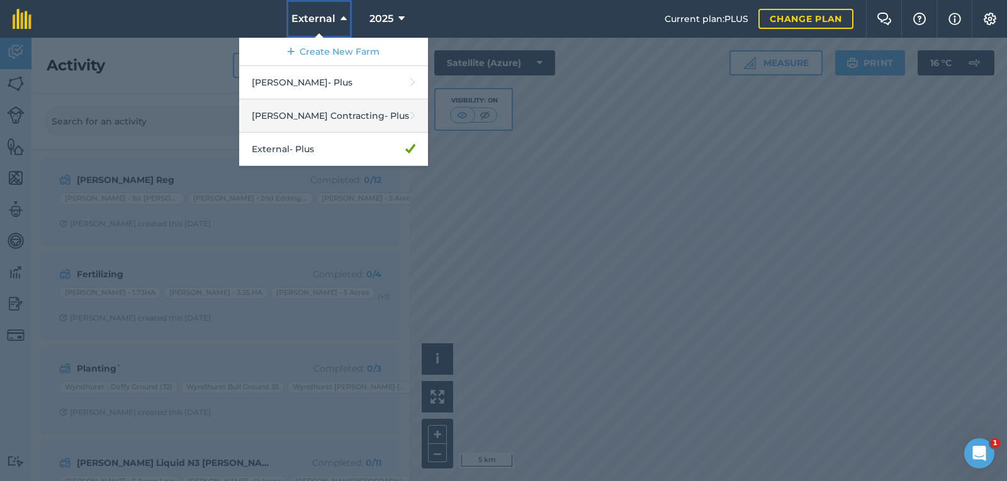 This screenshot has height=481, width=1007. What do you see at coordinates (313, 19) in the screenshot?
I see `span: External` at bounding box center [313, 19].